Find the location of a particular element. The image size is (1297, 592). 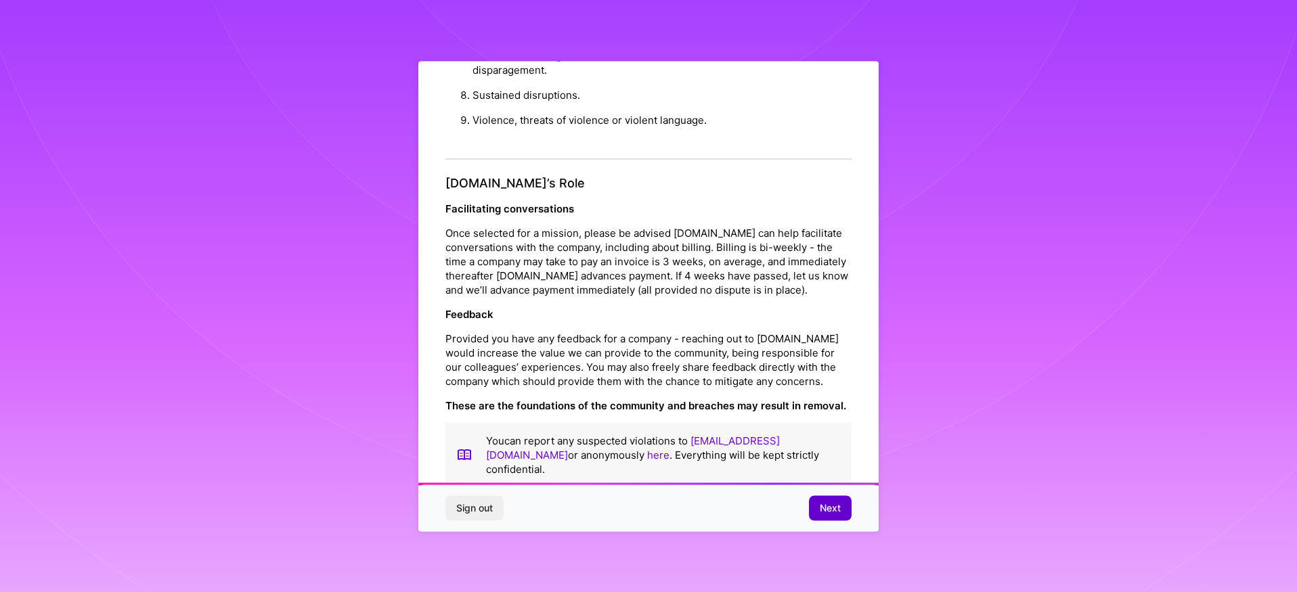

li: Not understanding the differences between constructive criticism and disparagement. is located at coordinates (662, 63).